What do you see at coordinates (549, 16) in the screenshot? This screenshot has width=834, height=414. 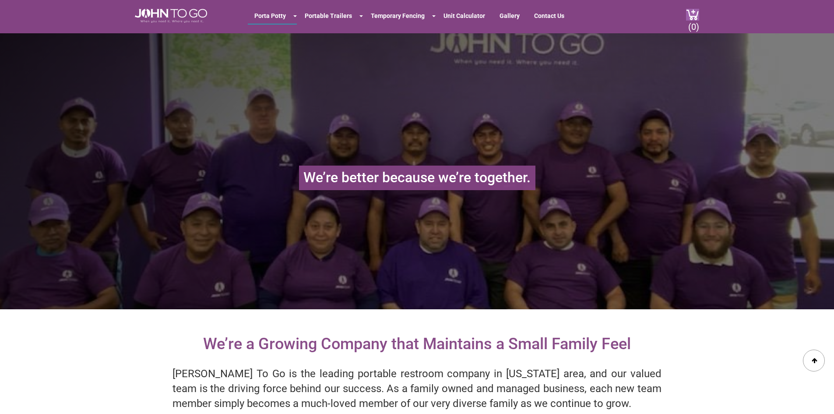 I see `a: Contact Us` at bounding box center [549, 16].